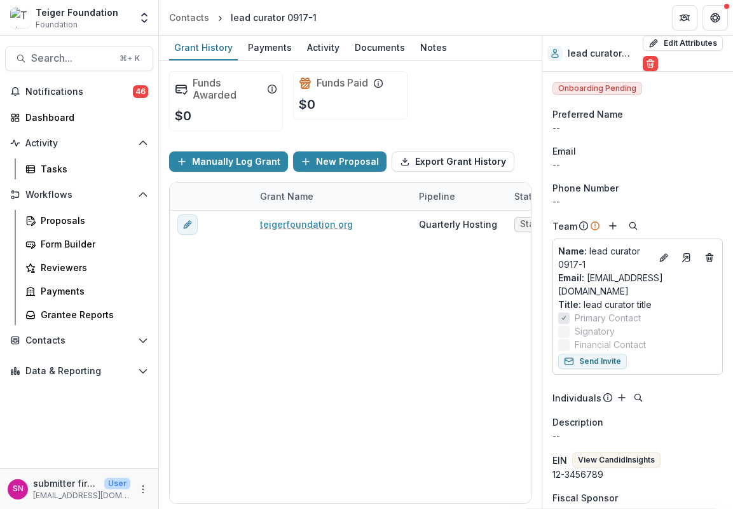  What do you see at coordinates (458, 224) in the screenshot?
I see `div: Quarterly Hosting` at bounding box center [458, 224].